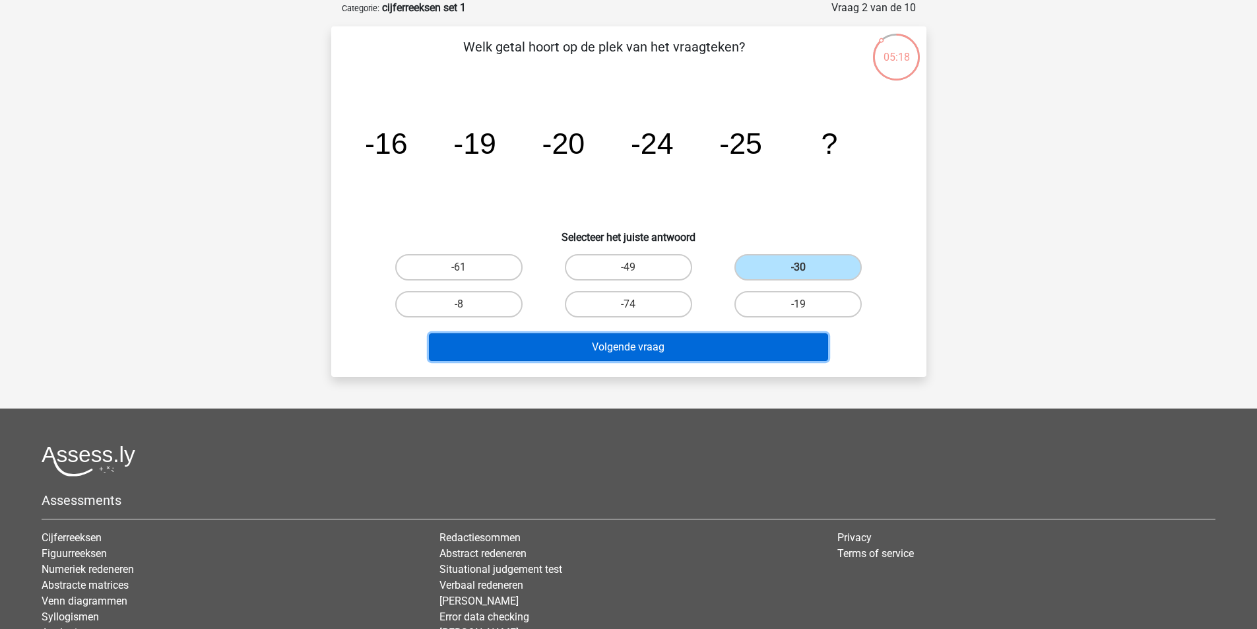 Image resolution: width=1257 pixels, height=629 pixels. Describe the element at coordinates (481, 585) in the screenshot. I see `a: Verbaal redeneren` at that location.